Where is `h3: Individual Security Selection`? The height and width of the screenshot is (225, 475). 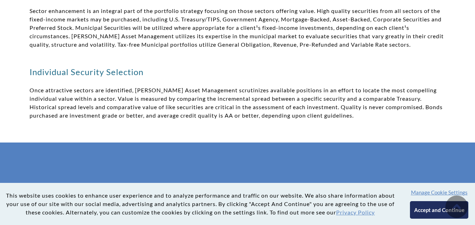
h3: Individual Security Selection is located at coordinates (237, 72).